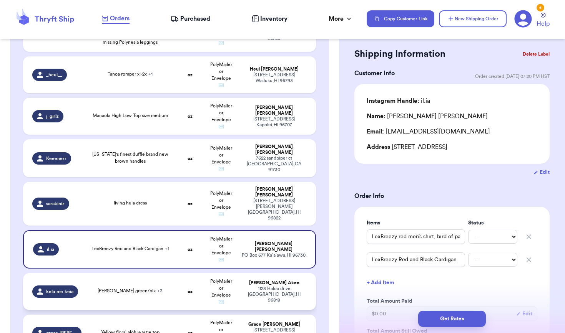  What do you see at coordinates (376, 116) in the screenshot?
I see `span: Name:` at bounding box center [376, 116].